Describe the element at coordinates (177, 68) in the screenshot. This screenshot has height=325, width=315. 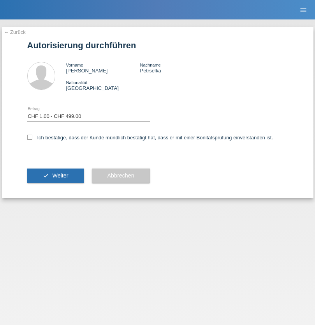
I see `div: Petrselka` at that location.